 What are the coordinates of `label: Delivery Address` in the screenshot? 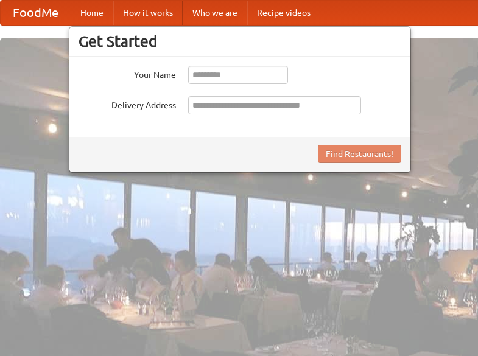 It's located at (127, 104).